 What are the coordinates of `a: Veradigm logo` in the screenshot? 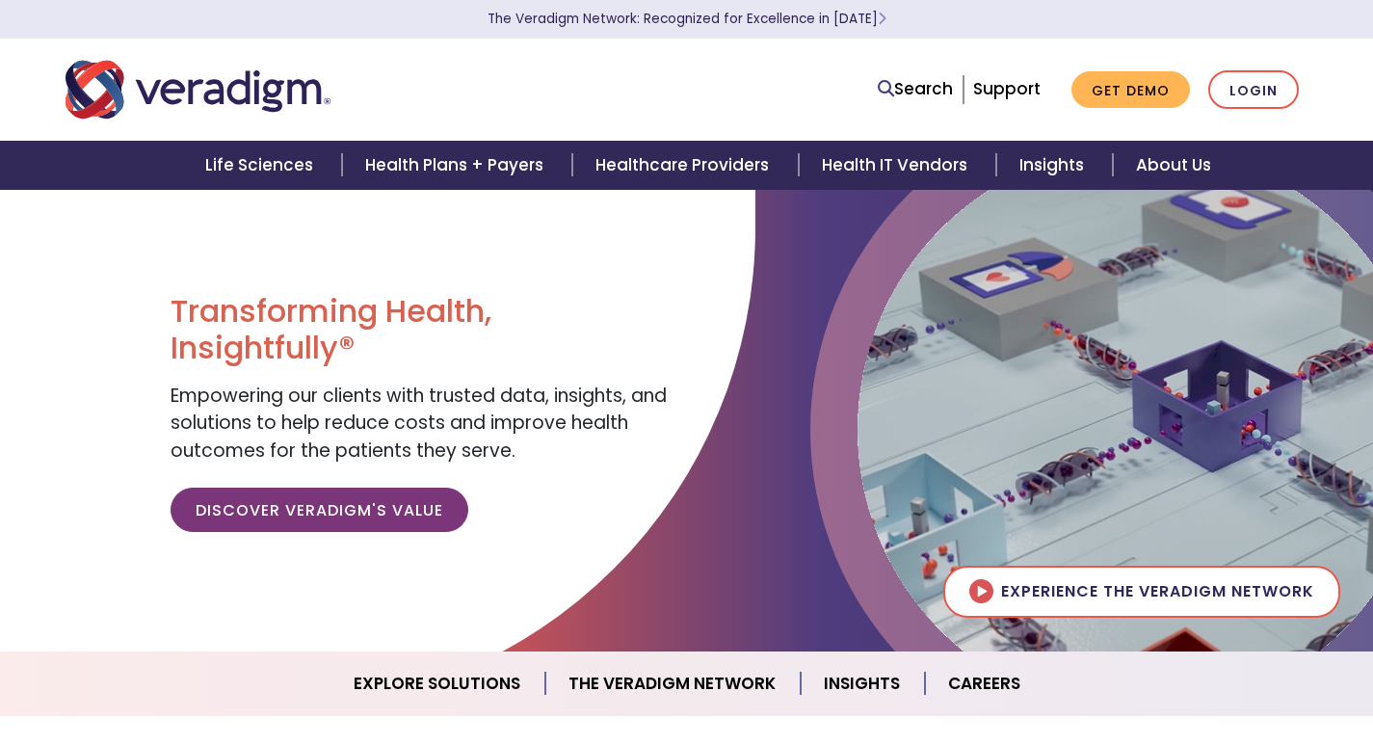 It's located at (197, 90).